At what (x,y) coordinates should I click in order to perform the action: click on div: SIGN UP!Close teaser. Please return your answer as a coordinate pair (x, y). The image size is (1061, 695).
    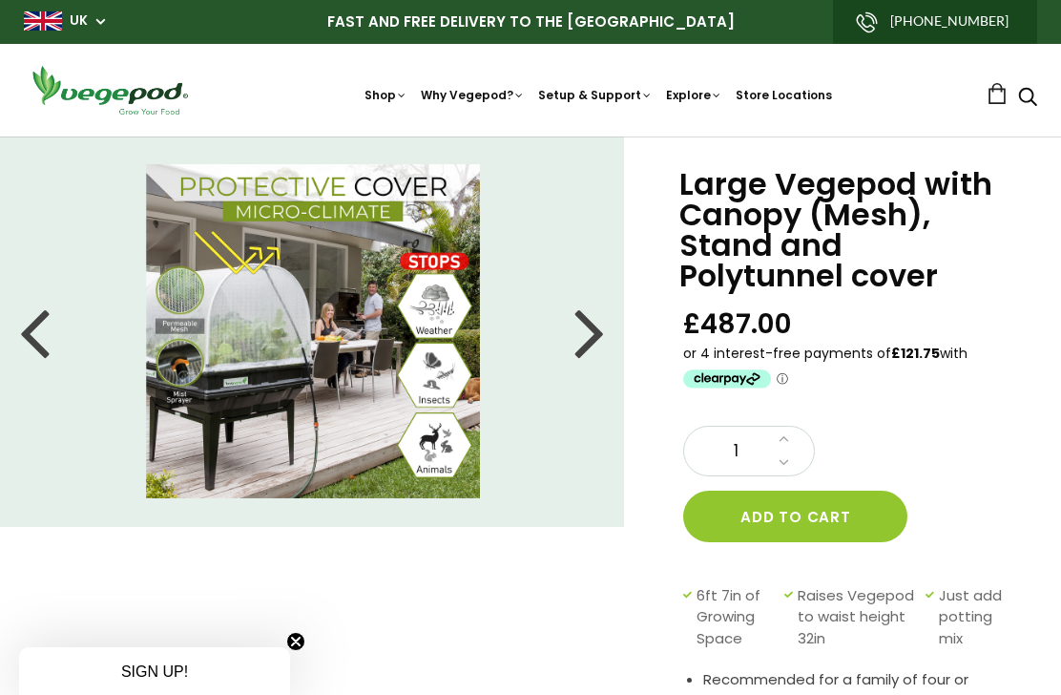
    Looking at the image, I should click on (155, 671).